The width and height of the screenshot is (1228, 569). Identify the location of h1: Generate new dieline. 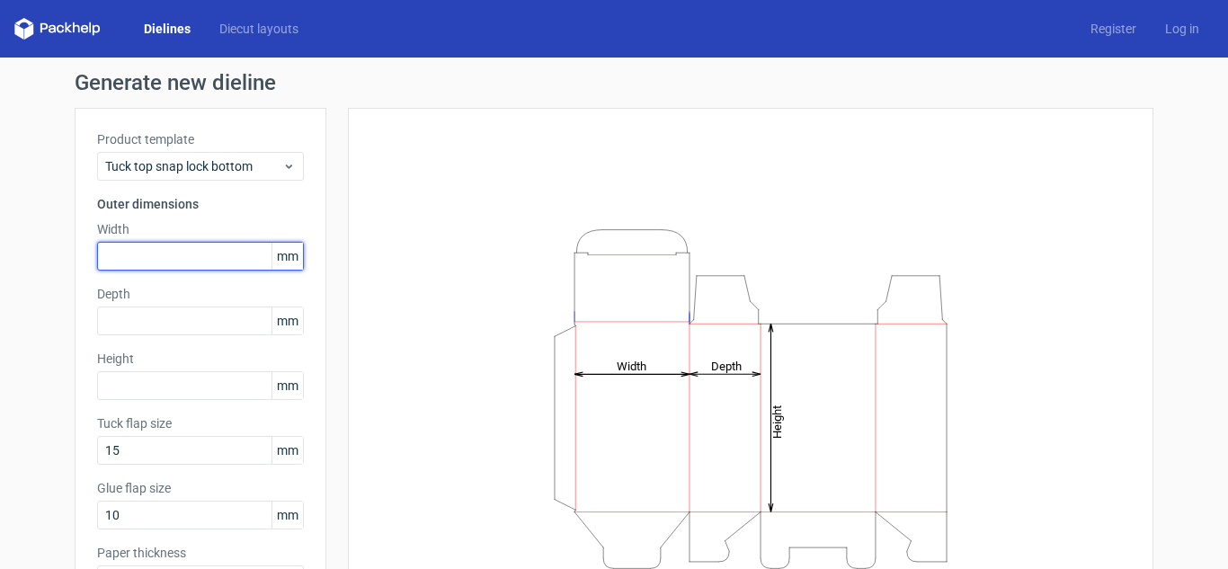
(614, 83).